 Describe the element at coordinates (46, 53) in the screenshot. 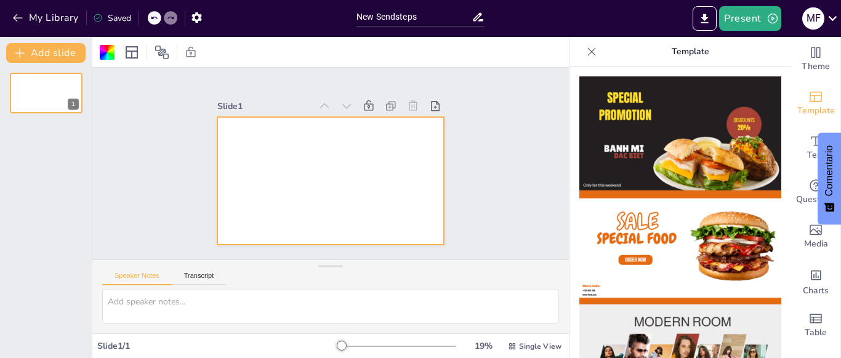

I see `button: Add slide` at that location.